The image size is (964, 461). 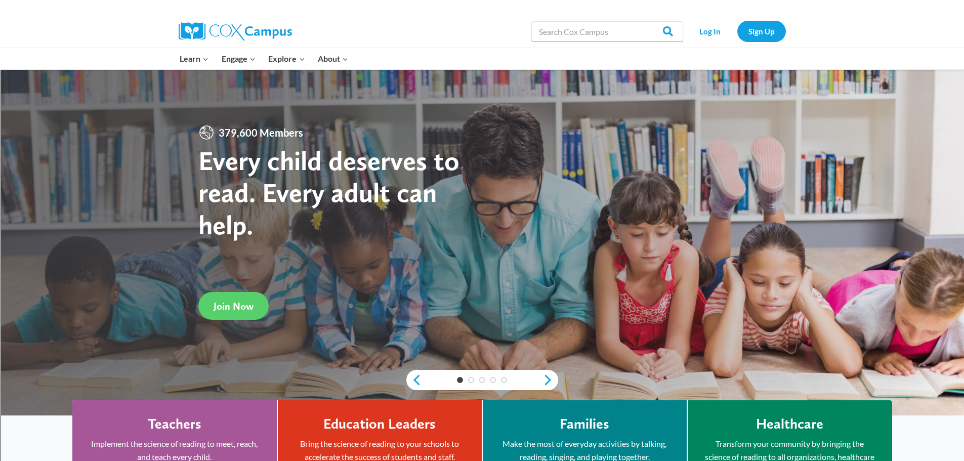 What do you see at coordinates (175, 424) in the screenshot?
I see `h4: Teachers` at bounding box center [175, 424].